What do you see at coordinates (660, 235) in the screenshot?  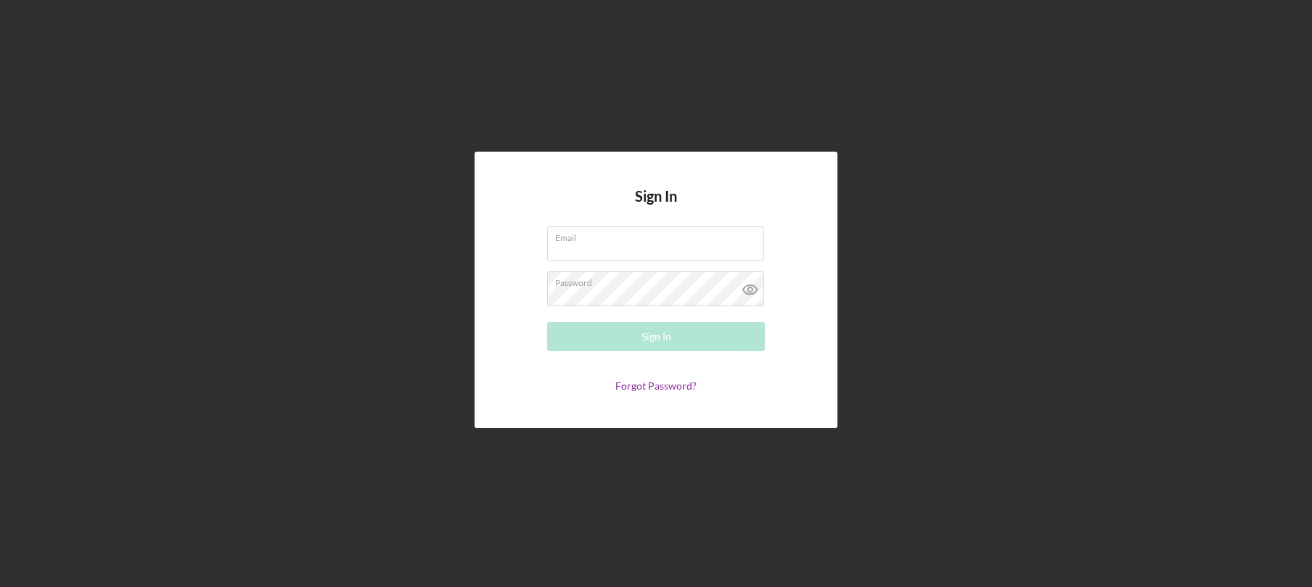 I see `label: Email` at bounding box center [660, 235].